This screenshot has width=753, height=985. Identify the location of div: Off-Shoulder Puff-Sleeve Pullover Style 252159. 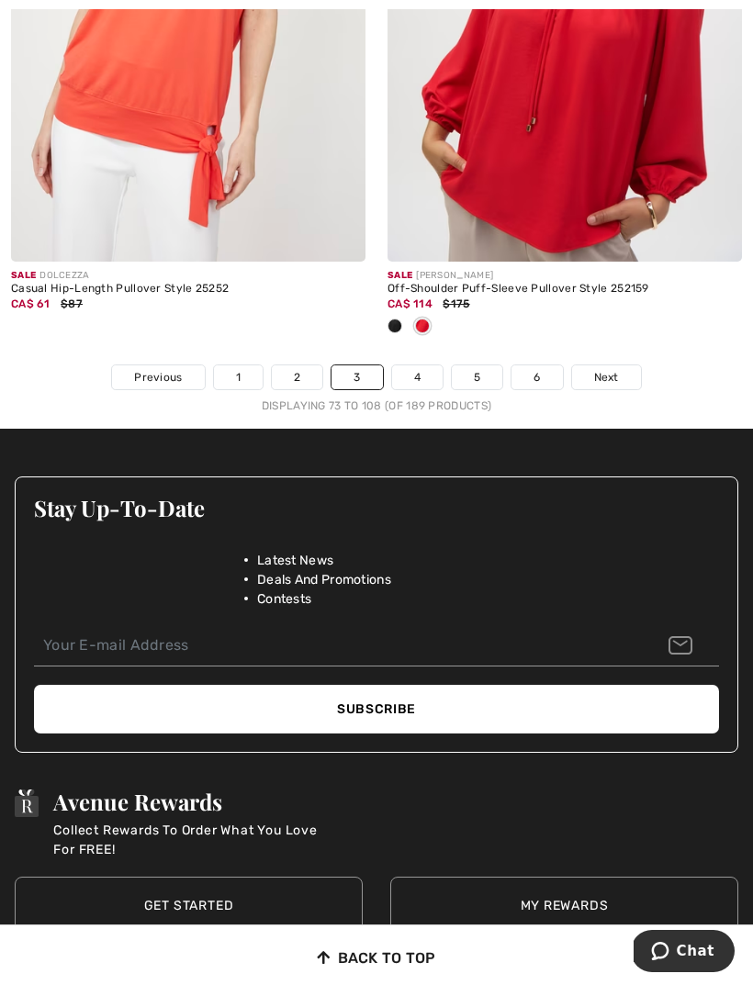
(564, 289).